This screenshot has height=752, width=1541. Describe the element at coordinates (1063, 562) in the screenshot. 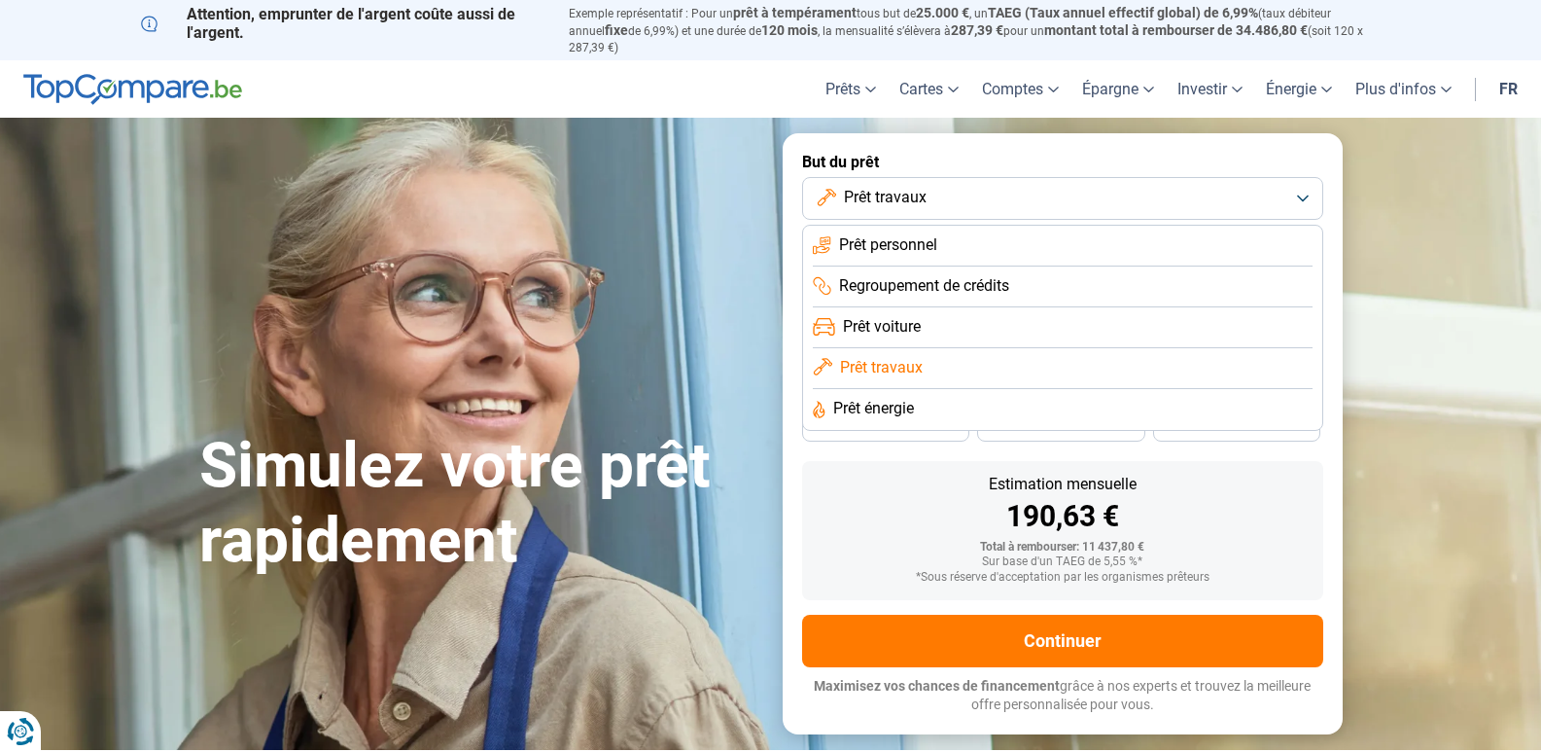

I see `div: Sur base d'un TAEG de 5,55 %*` at that location.